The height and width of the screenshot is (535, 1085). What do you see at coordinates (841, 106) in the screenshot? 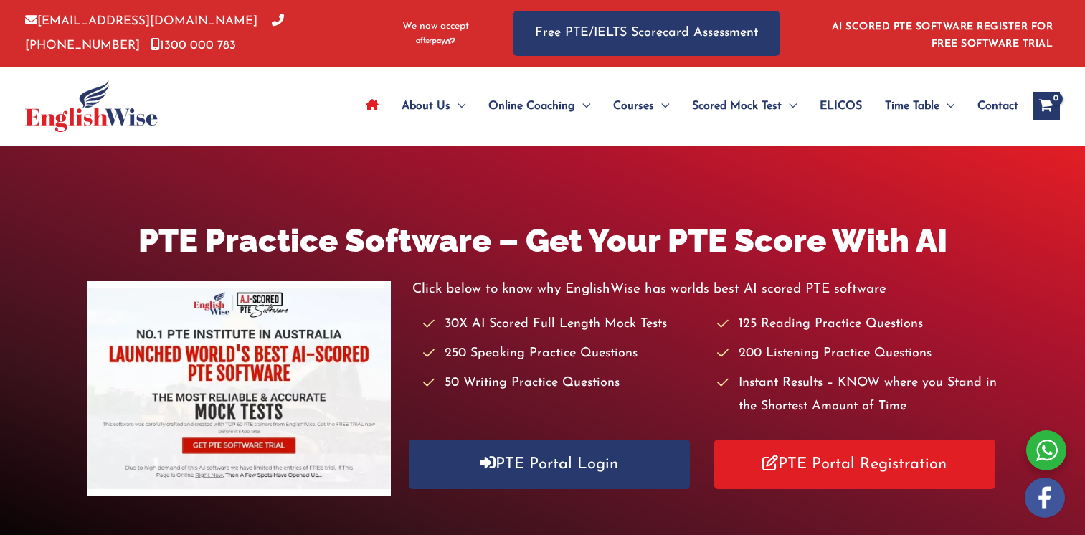
I see `a: ELICOS` at bounding box center [841, 106].